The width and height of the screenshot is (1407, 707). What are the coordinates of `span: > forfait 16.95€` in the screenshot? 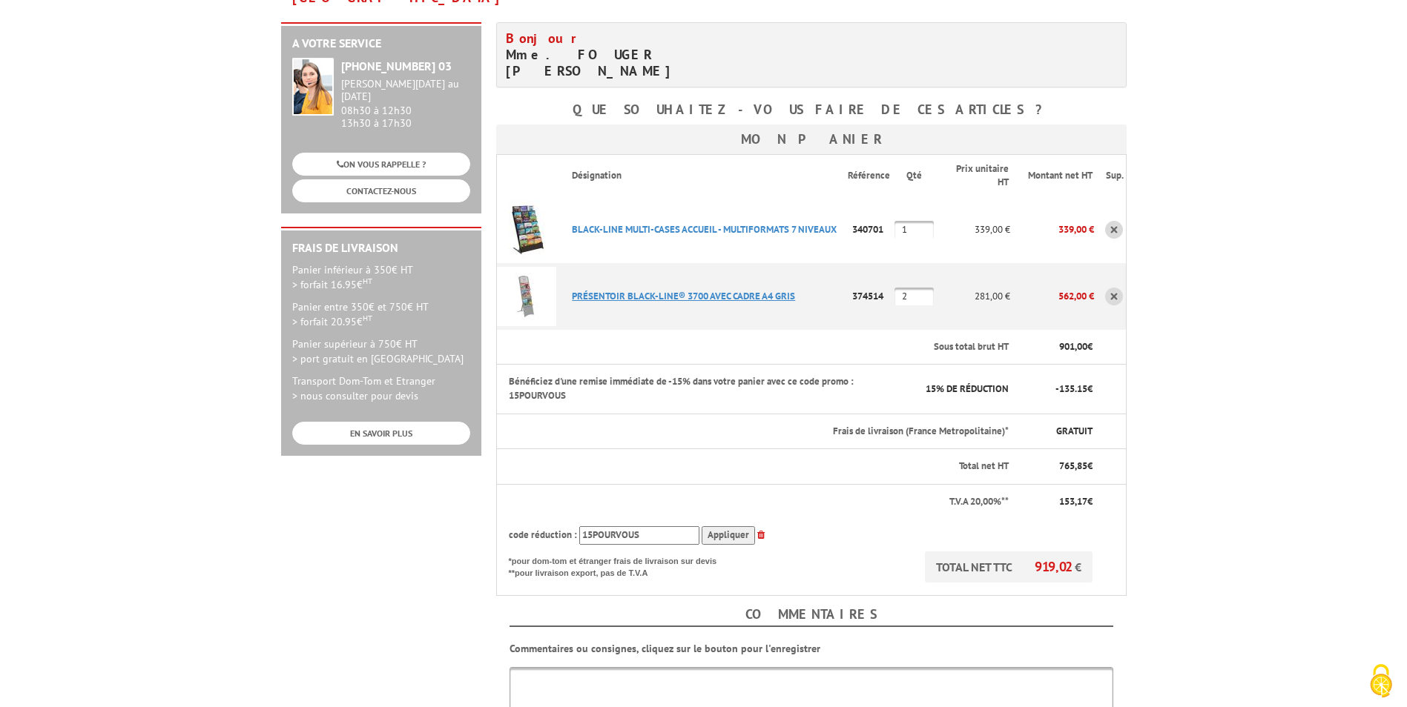 It's located at (332, 285).